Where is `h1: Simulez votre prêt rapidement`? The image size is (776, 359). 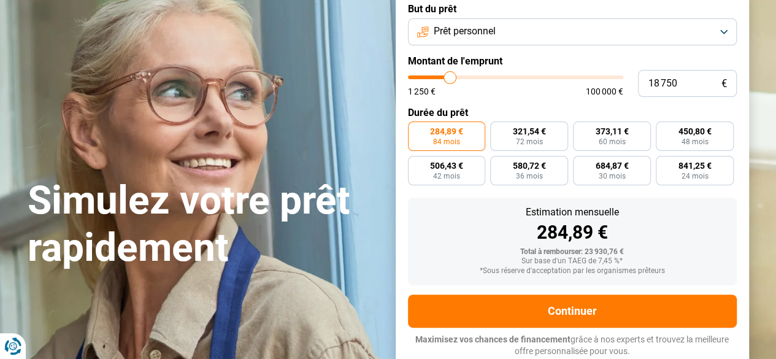
h1: Simulez votre prêt rapidement is located at coordinates (204, 224).